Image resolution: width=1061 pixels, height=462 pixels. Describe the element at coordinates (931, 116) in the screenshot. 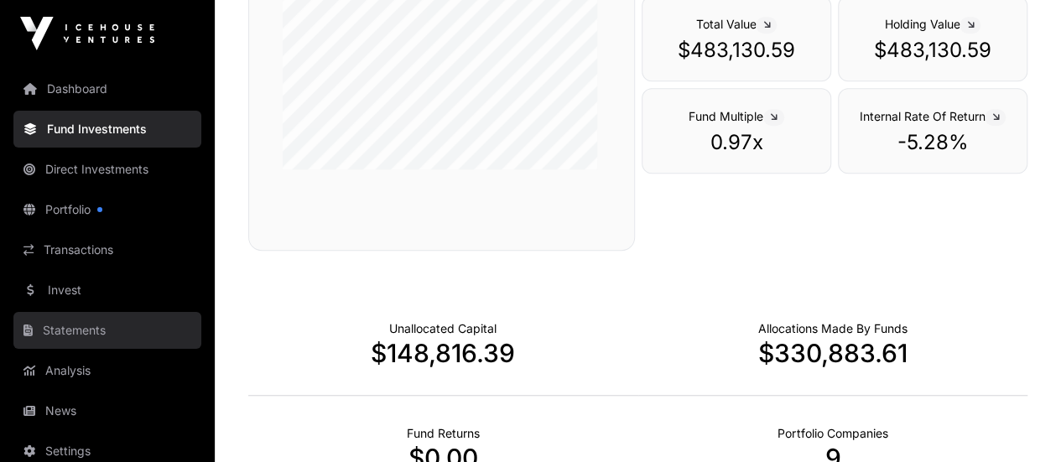

I see `span: Internal Rate Of Return` at that location.